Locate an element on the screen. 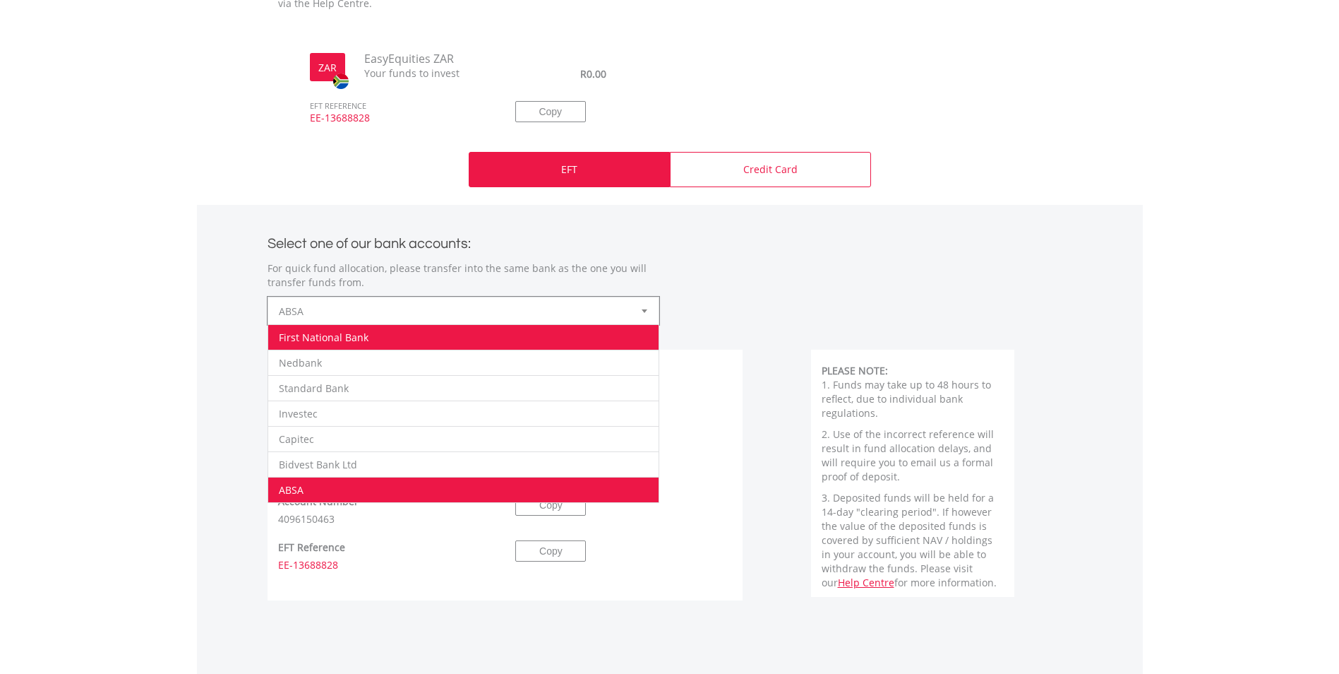  span: EFT REFERENCE is located at coordinates (397, 96).